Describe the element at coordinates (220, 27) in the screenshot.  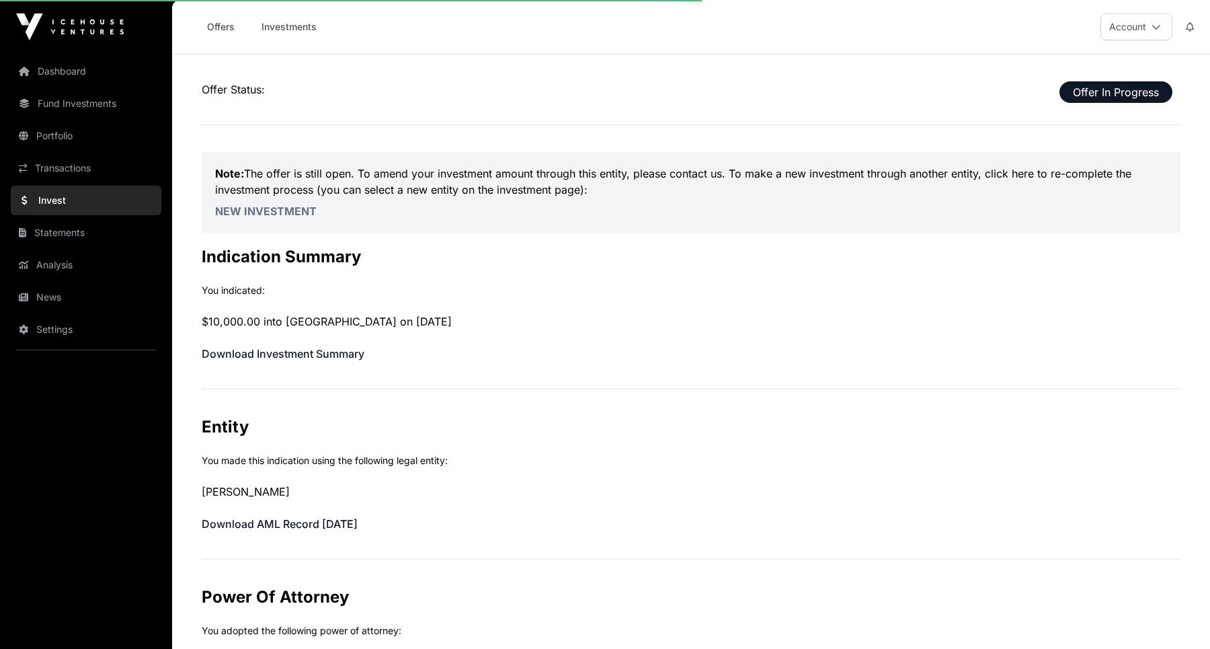
I see `a: Offers` at that location.